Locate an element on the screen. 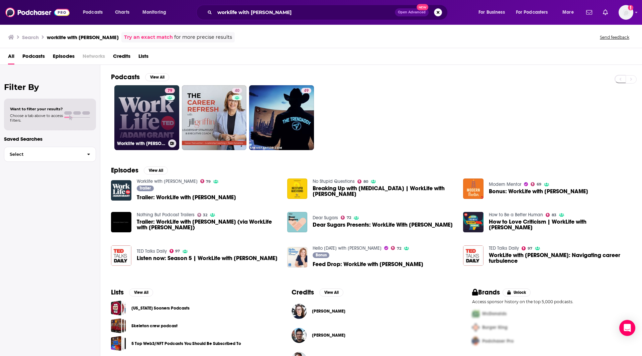  a: Feed Drop: WorkLife with Adam Grant is located at coordinates (297, 257).